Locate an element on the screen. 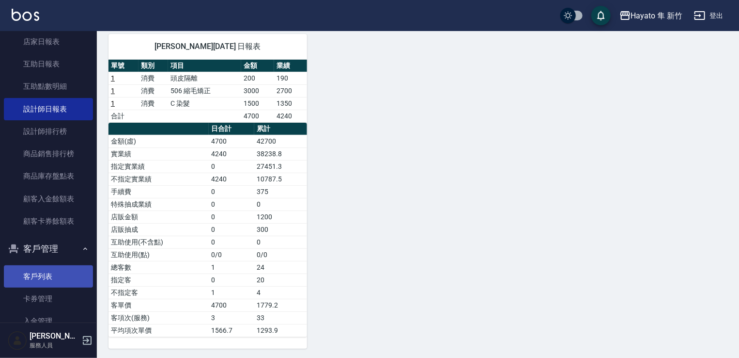 This screenshot has height=358, width=739. td: 27451.3 is located at coordinates (281, 166).